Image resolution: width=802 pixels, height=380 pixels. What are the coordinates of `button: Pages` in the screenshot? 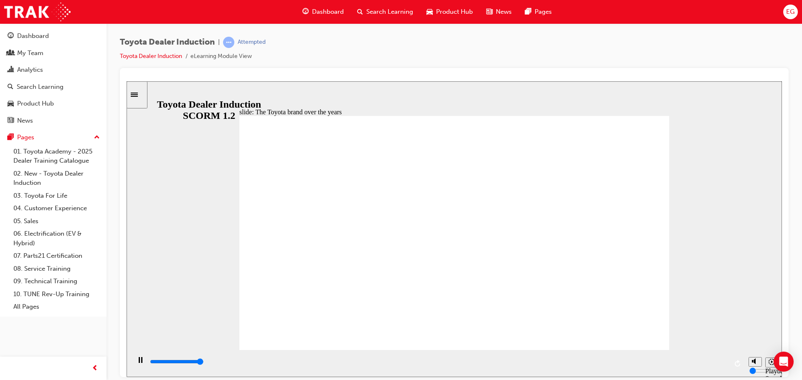 It's located at (53, 137).